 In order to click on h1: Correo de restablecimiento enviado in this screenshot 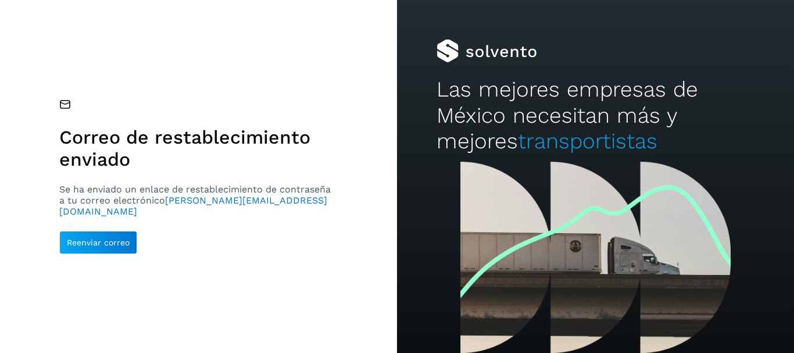, I will do `click(197, 148)`.